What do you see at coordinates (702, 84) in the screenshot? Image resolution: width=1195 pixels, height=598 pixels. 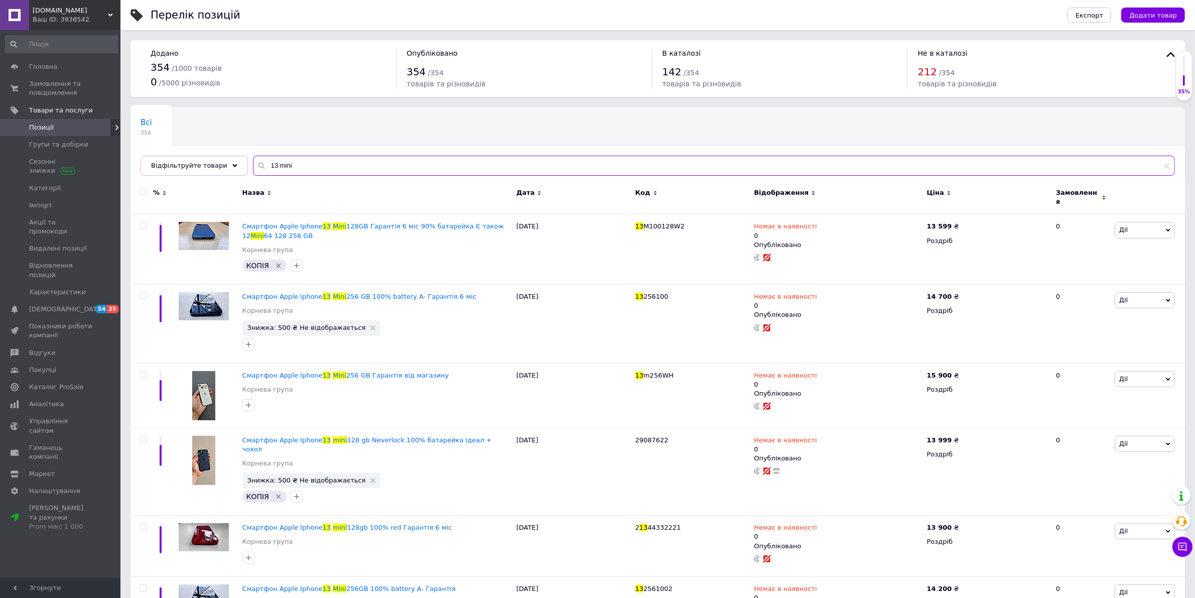 I see `span: товарів та різновидів` at bounding box center [702, 84].